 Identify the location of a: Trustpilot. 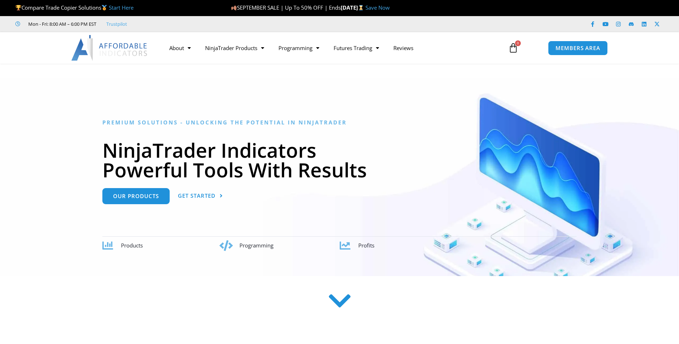
(117, 24).